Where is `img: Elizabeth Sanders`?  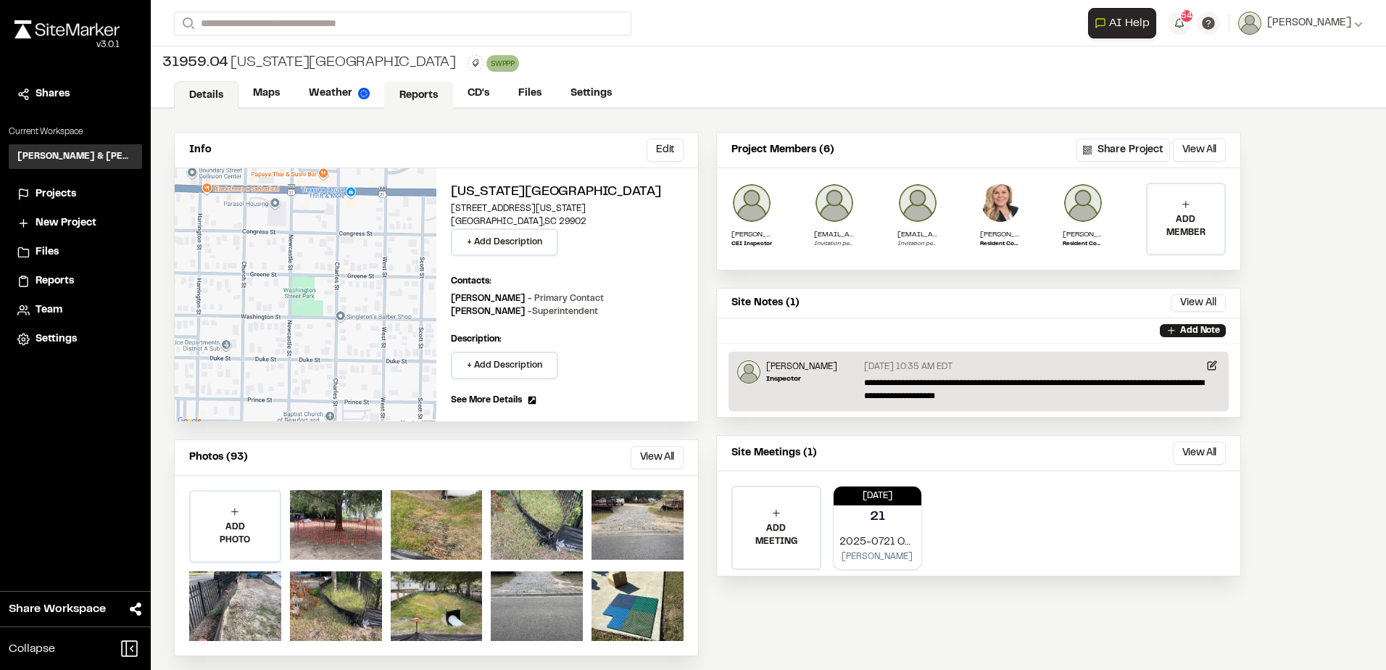 img: Elizabeth Sanders is located at coordinates (1001, 203).